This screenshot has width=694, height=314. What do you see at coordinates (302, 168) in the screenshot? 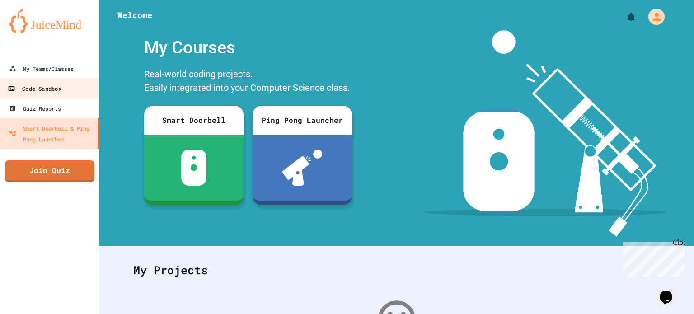
I see `img: ppl-with-ball.png` at bounding box center [302, 168].